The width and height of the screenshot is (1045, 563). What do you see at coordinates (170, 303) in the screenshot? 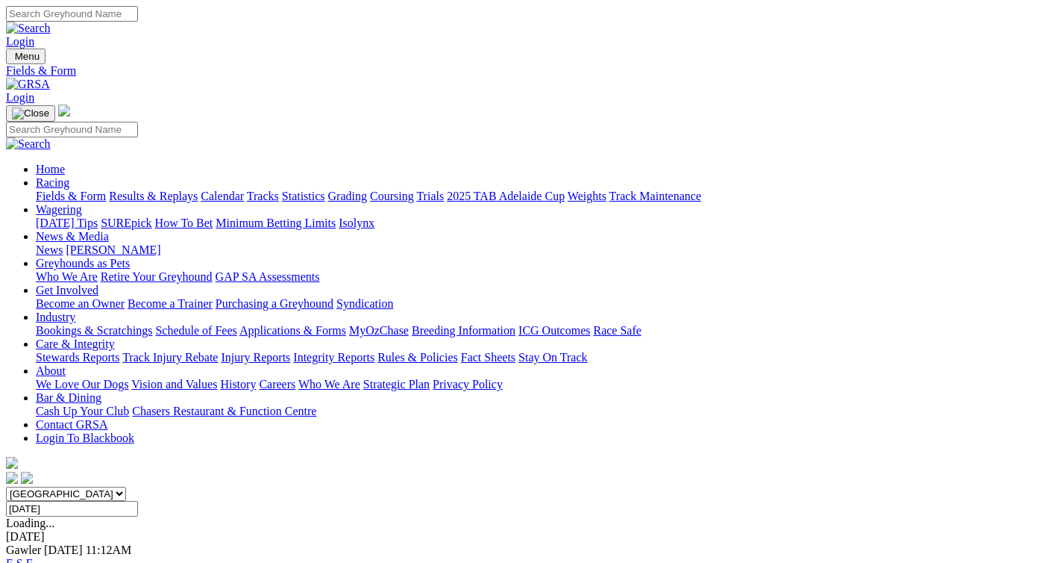
I see `a: Become a Trainer` at bounding box center [170, 303].